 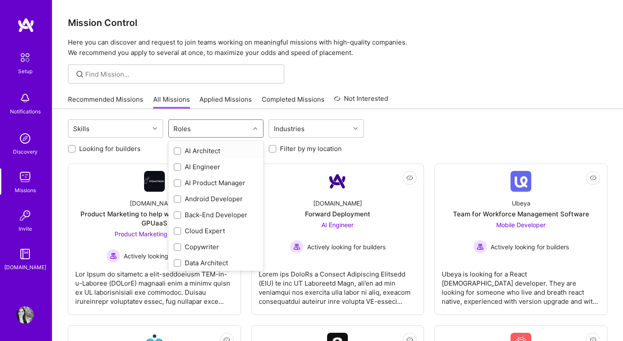 I want to click on img: Invite, so click(x=25, y=215).